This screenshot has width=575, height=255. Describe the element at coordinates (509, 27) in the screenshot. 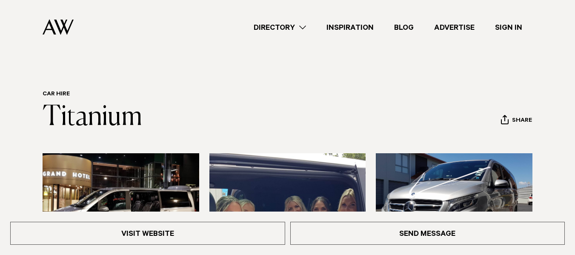

I see `a: Sign In` at that location.